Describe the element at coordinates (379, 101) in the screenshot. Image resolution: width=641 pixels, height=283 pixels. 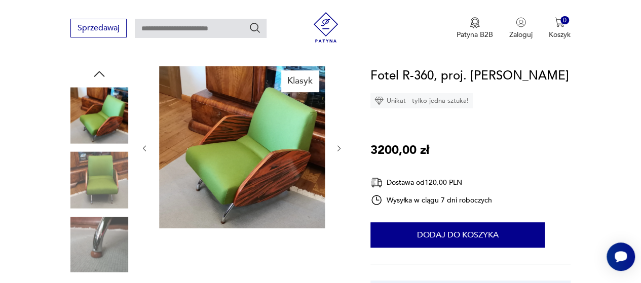
I see `img: Ikona diamentu` at that location.